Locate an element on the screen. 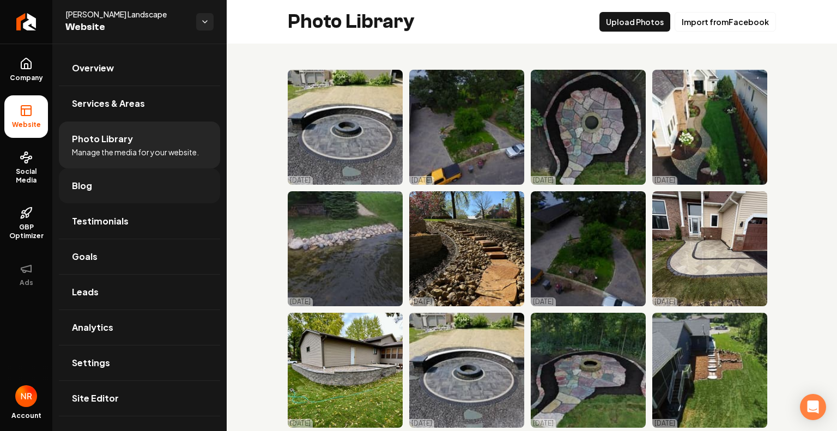  a: Settings is located at coordinates (140, 363).